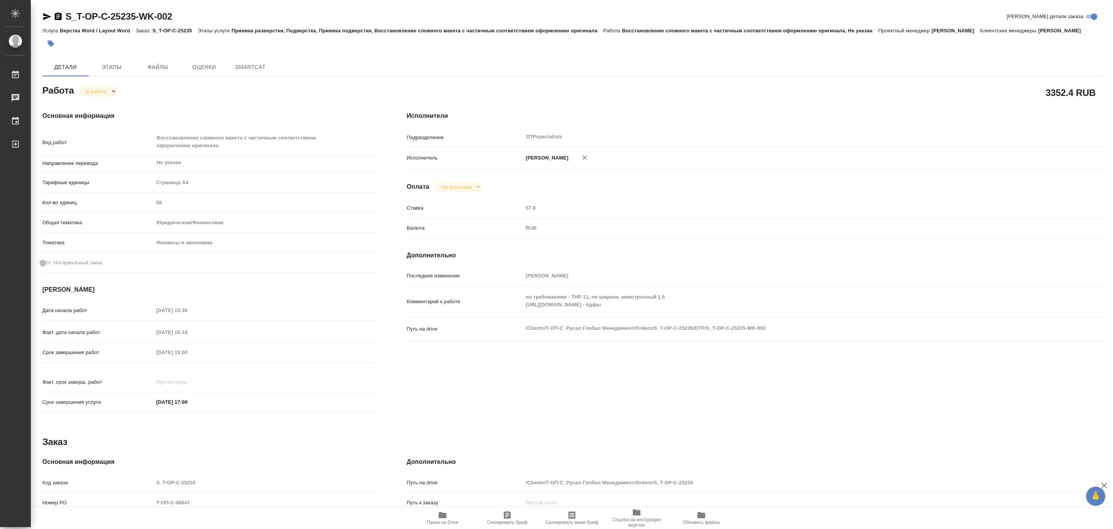  Describe the element at coordinates (98, 163) in the screenshot. I see `p: Направление перевода` at that location.